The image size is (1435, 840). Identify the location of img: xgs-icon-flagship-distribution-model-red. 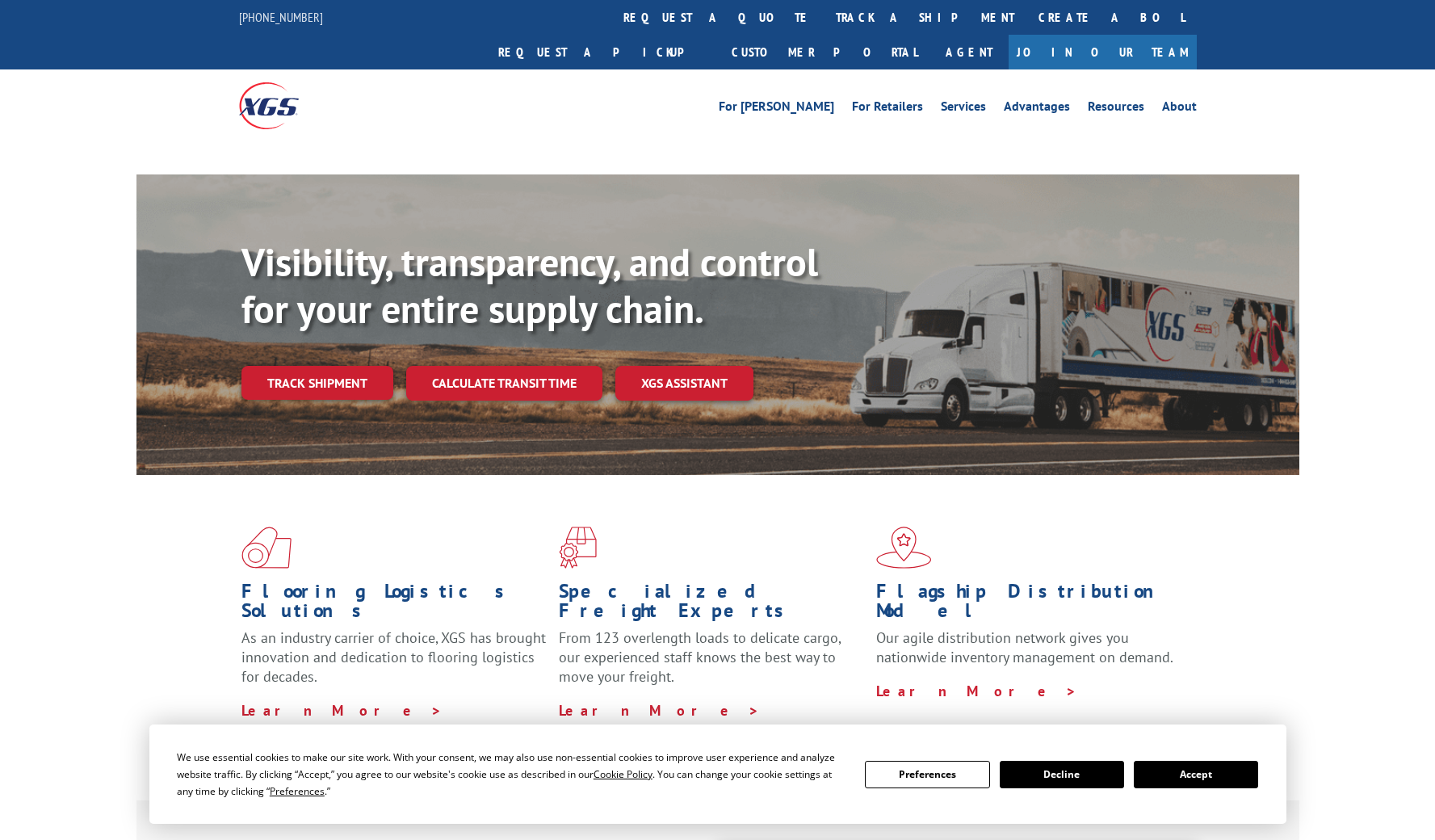
(904, 547).